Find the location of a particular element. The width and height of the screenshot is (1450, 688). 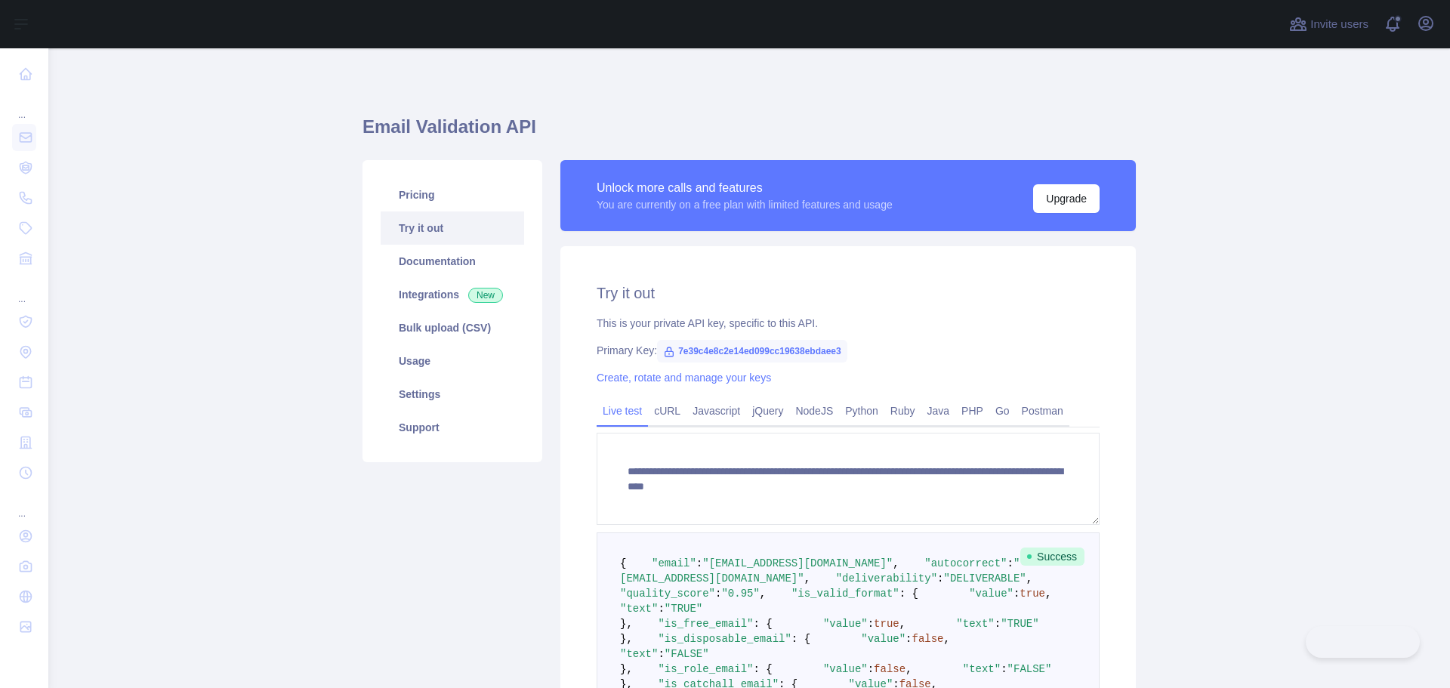

div: This is your private API key, specific to this API. is located at coordinates (848, 323).